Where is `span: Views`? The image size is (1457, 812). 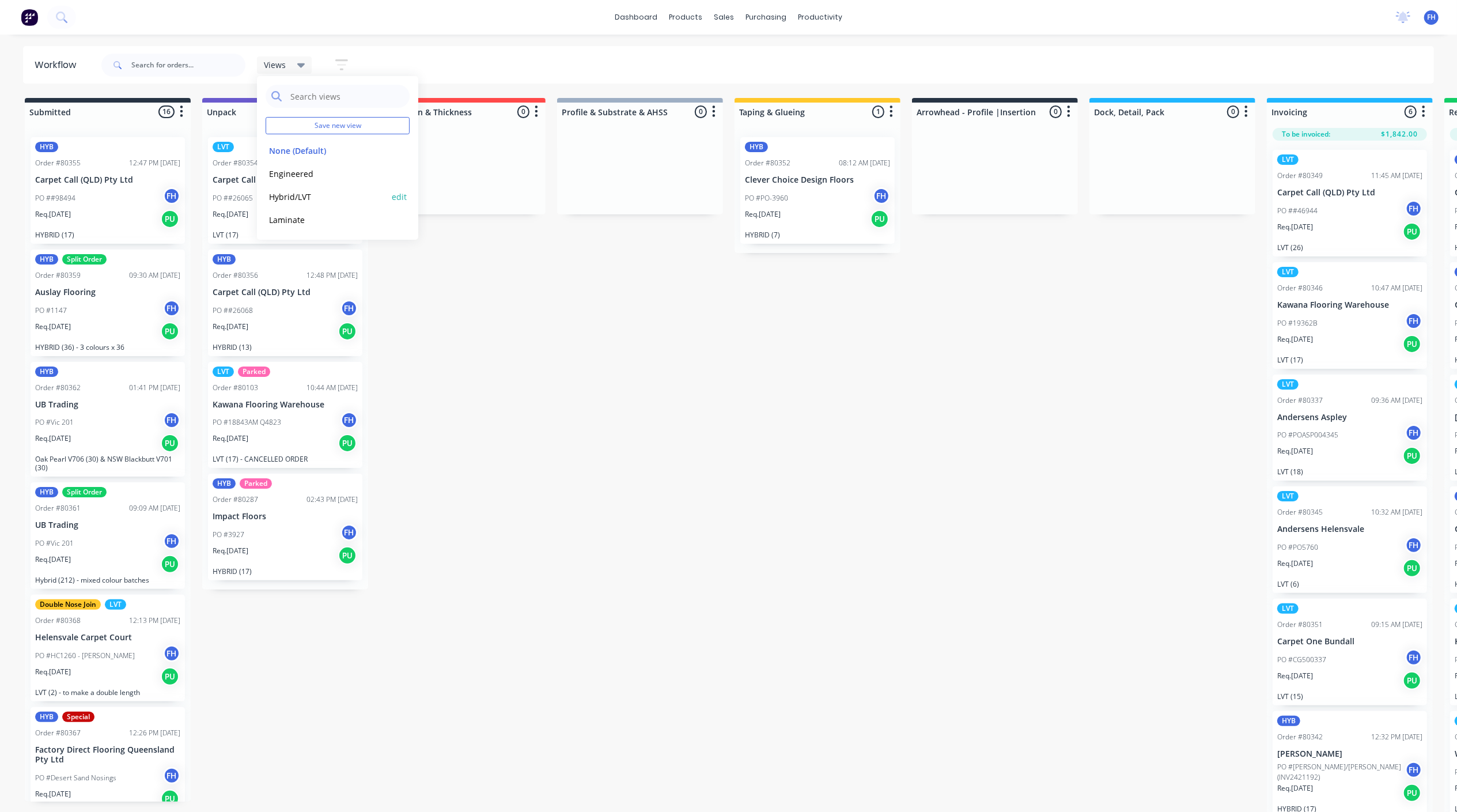 span: Views is located at coordinates (275, 64).